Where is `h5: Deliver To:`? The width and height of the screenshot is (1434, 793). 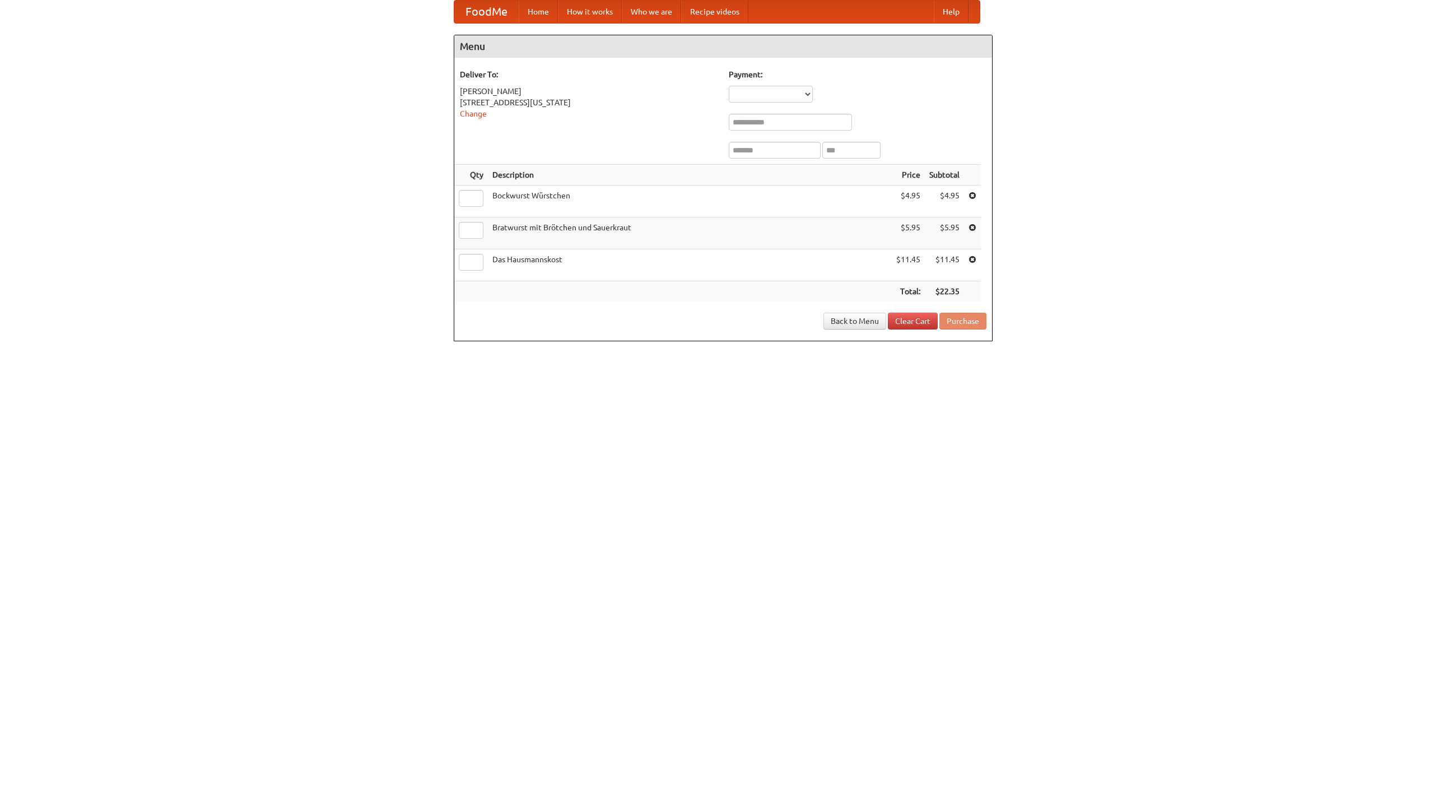
h5: Deliver To: is located at coordinates (589, 74).